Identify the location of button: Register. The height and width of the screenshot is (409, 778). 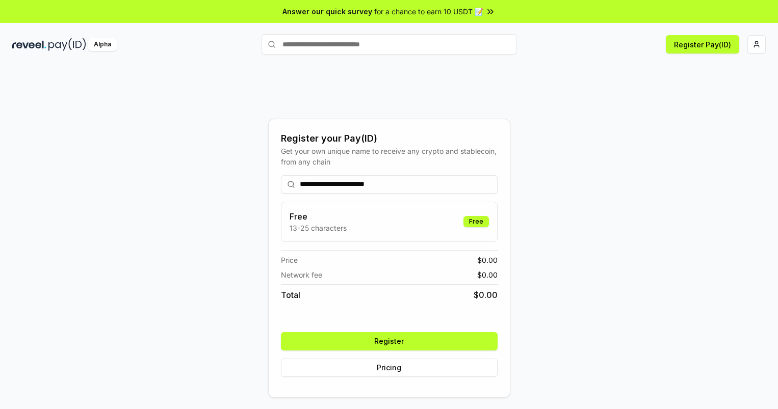
(389, 342).